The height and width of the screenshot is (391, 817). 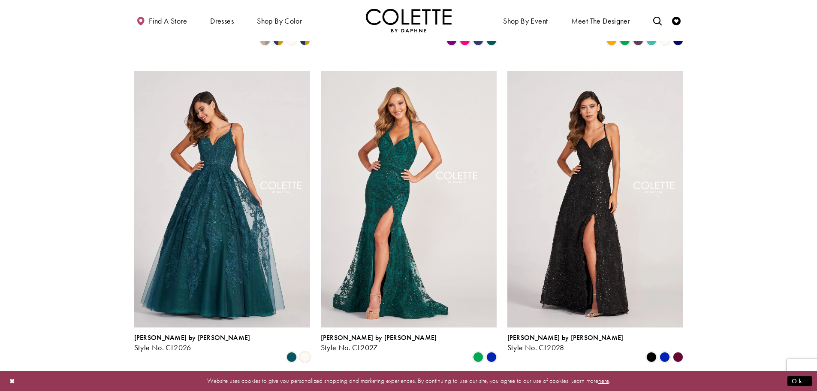 What do you see at coordinates (162, 20) in the screenshot?
I see `a: Find a store` at bounding box center [162, 20].